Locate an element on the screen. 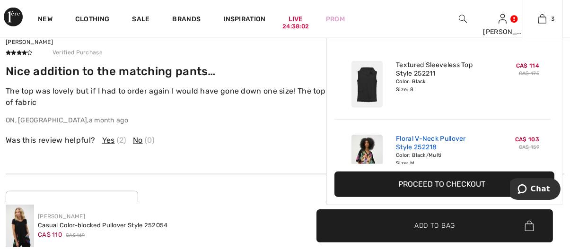 Image resolution: width=570 pixels, height=249 pixels. span: a month ago is located at coordinates (108, 120).